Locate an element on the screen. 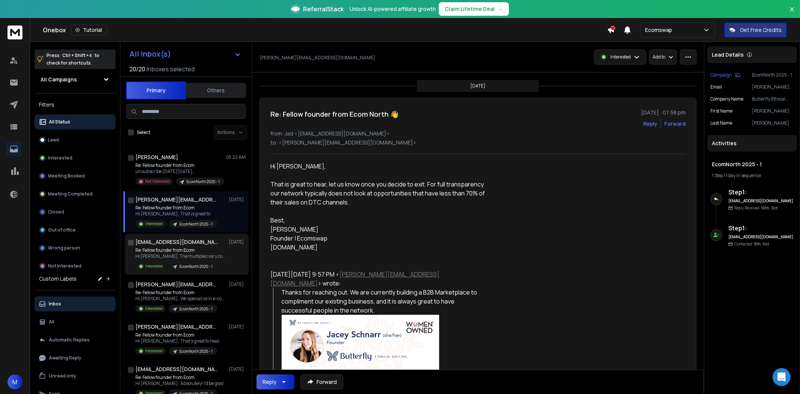 This screenshot has width=800, height=394. button: Interested is located at coordinates (75, 158).